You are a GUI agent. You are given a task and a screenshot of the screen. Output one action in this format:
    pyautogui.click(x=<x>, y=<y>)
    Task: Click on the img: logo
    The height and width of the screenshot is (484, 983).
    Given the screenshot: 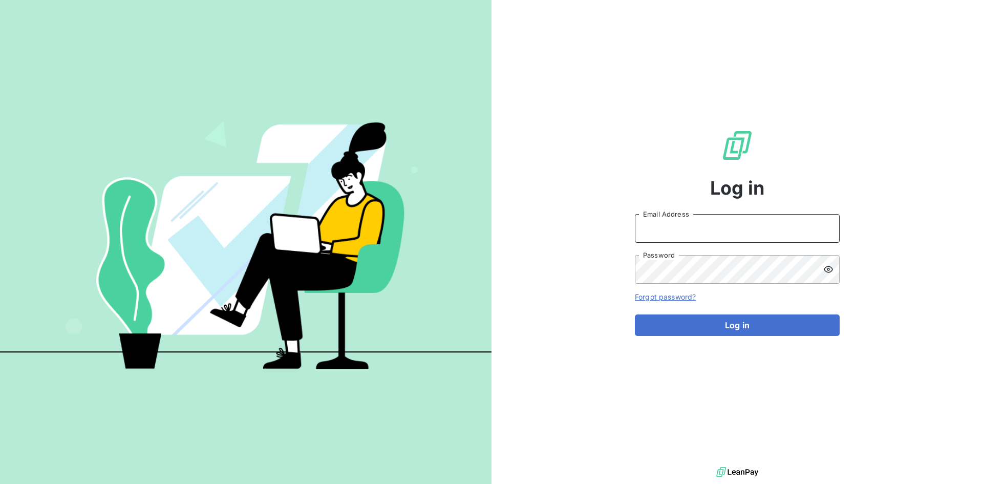 What is the action you would take?
    pyautogui.click(x=737, y=472)
    